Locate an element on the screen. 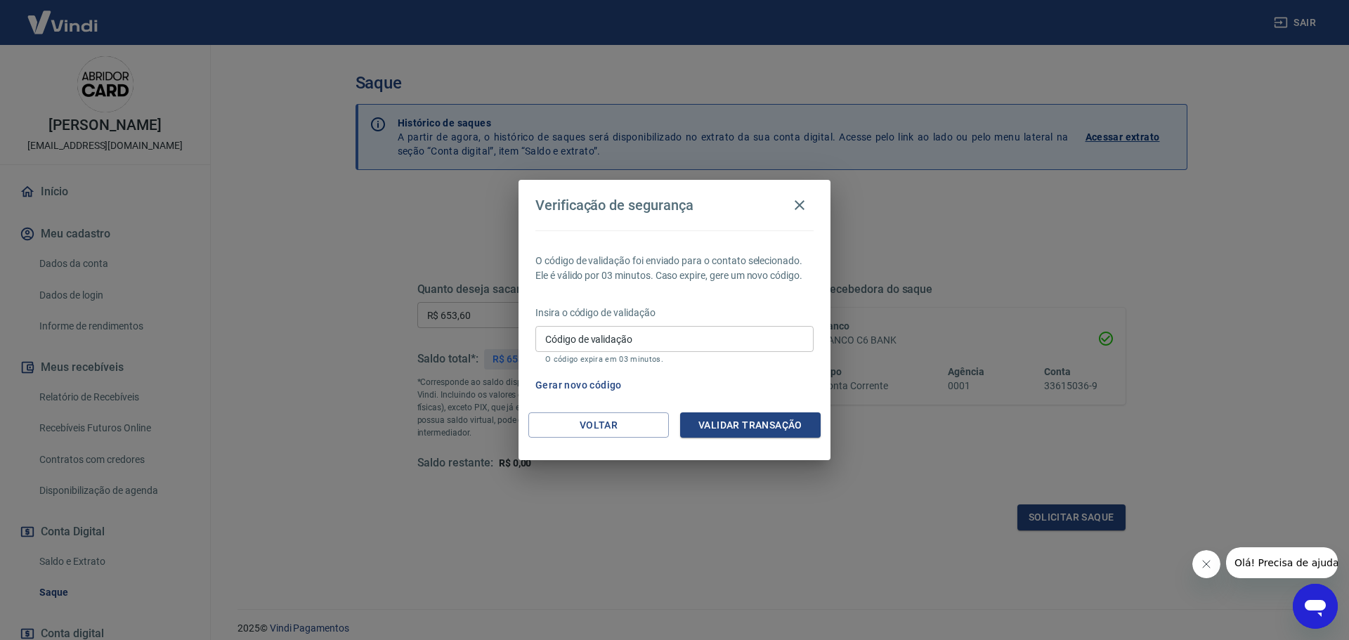  h4: Verificação de segurança is located at coordinates (614, 205).